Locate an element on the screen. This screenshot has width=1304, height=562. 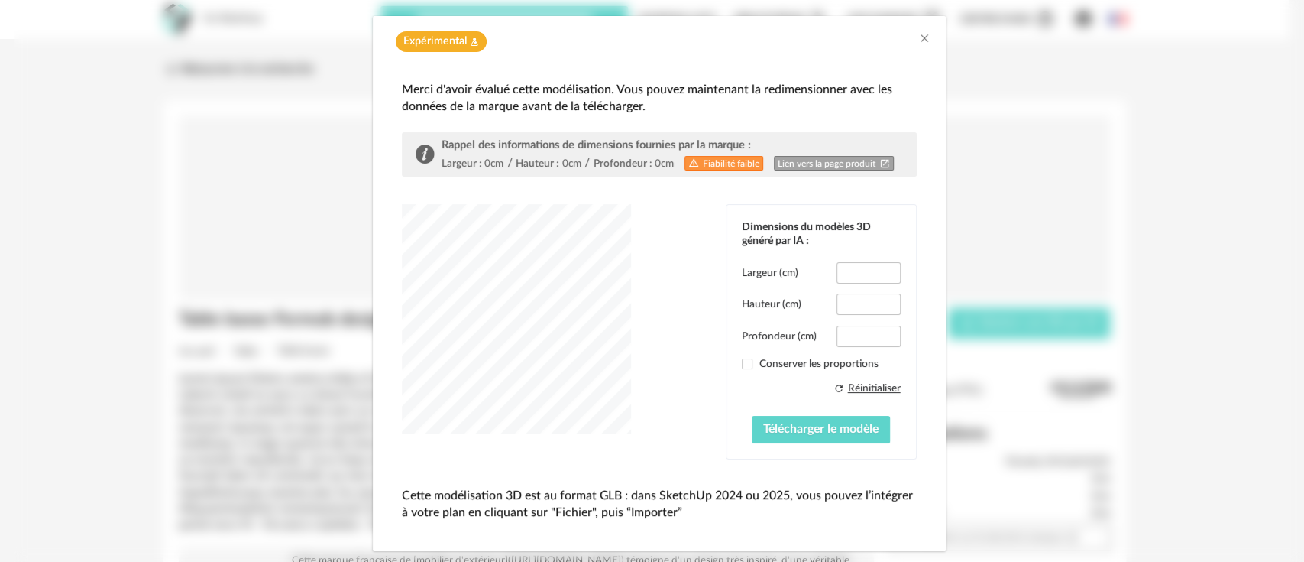
span: Flask icon is located at coordinates (475, 41).